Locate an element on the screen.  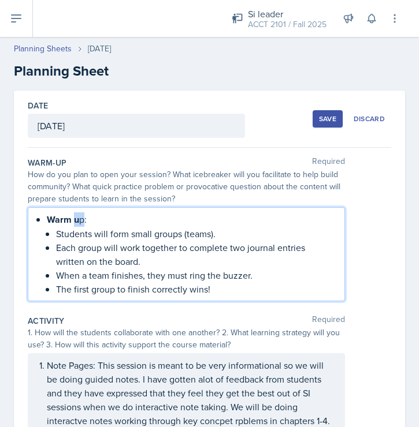
div: Si leader is located at coordinates (287, 14).